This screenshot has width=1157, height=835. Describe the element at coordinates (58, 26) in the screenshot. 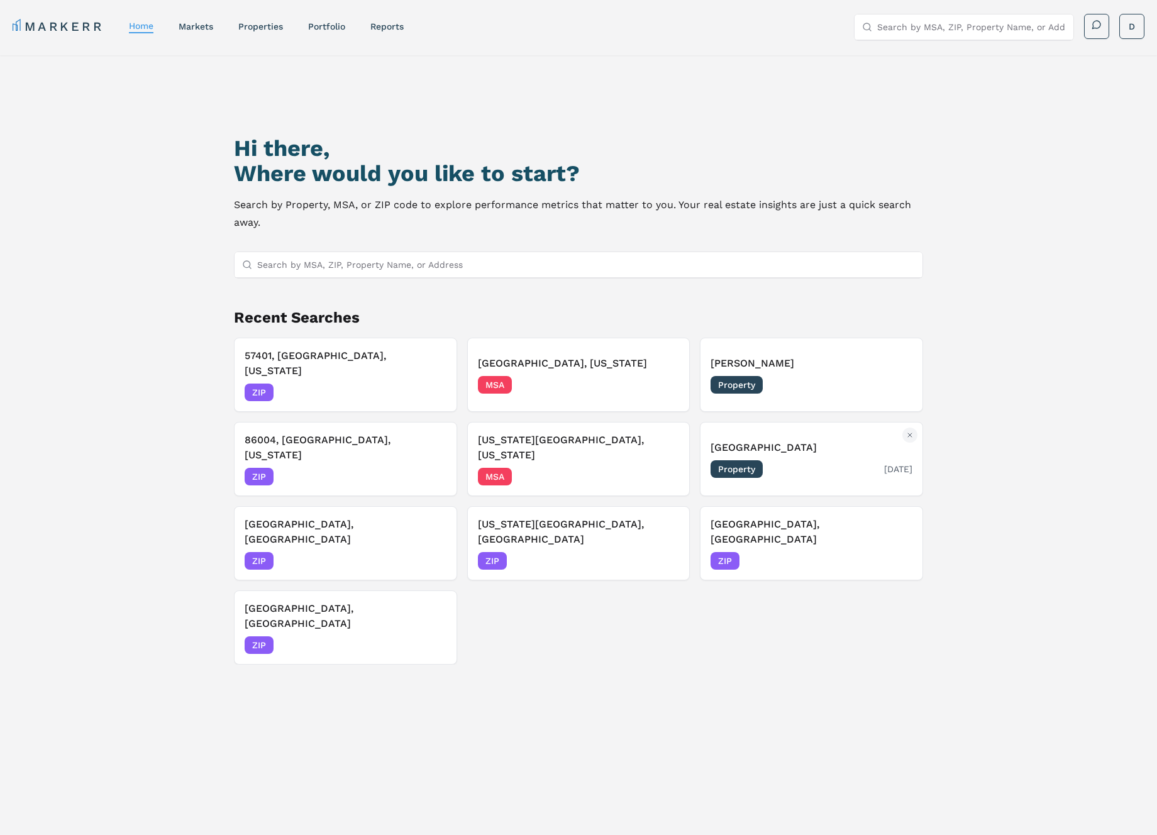

I see `a: MARKERR` at that location.